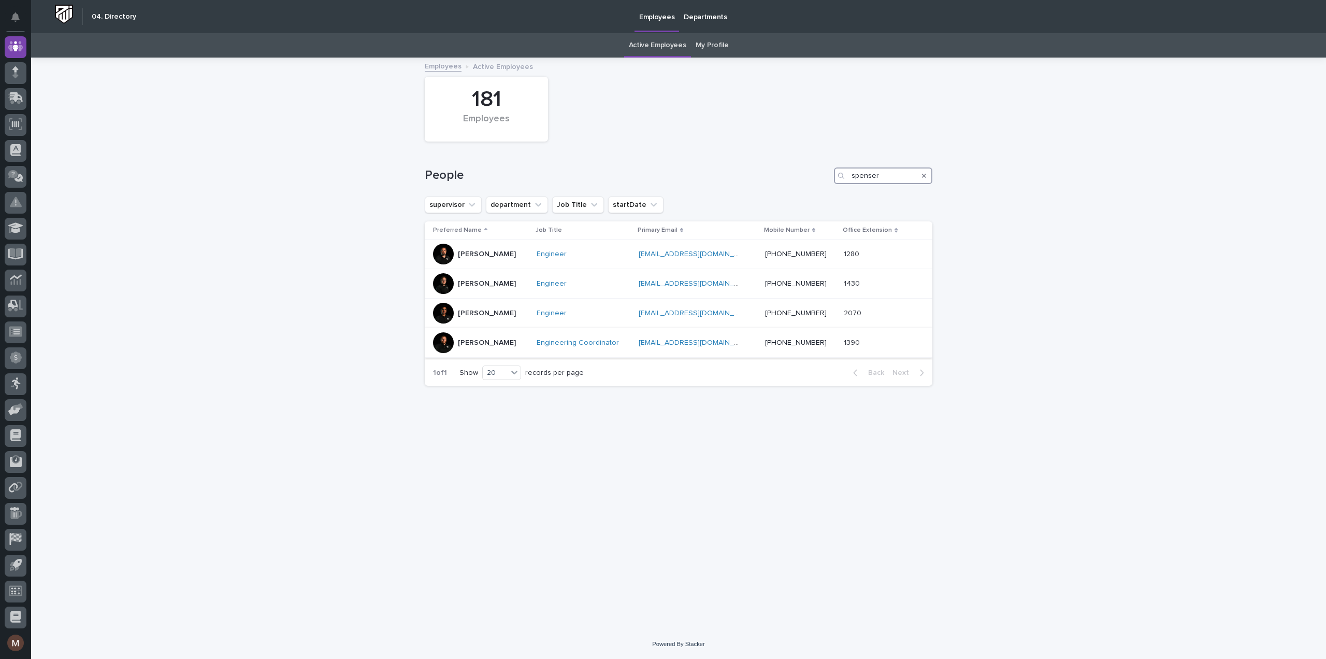  I want to click on span: Next, so click(904, 373).